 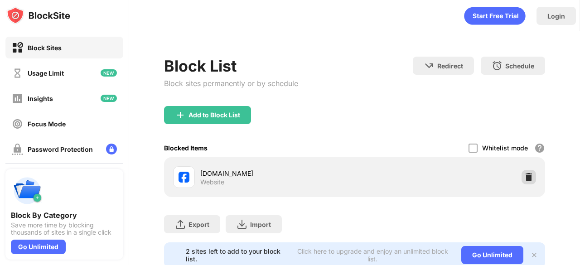 What do you see at coordinates (495, 16) in the screenshot?
I see `div: animation` at bounding box center [495, 16].